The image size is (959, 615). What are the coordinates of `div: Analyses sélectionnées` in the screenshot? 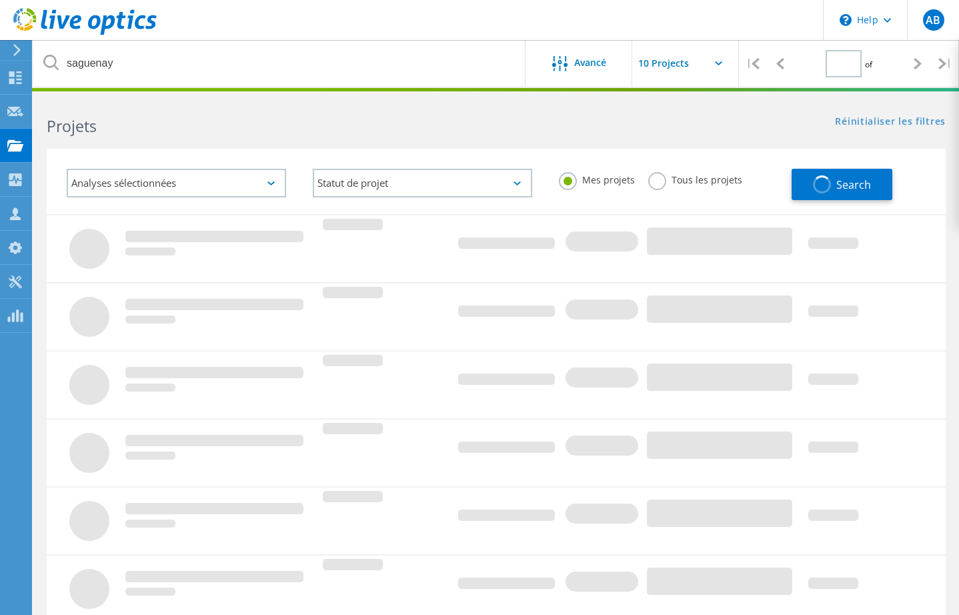 It's located at (176, 183).